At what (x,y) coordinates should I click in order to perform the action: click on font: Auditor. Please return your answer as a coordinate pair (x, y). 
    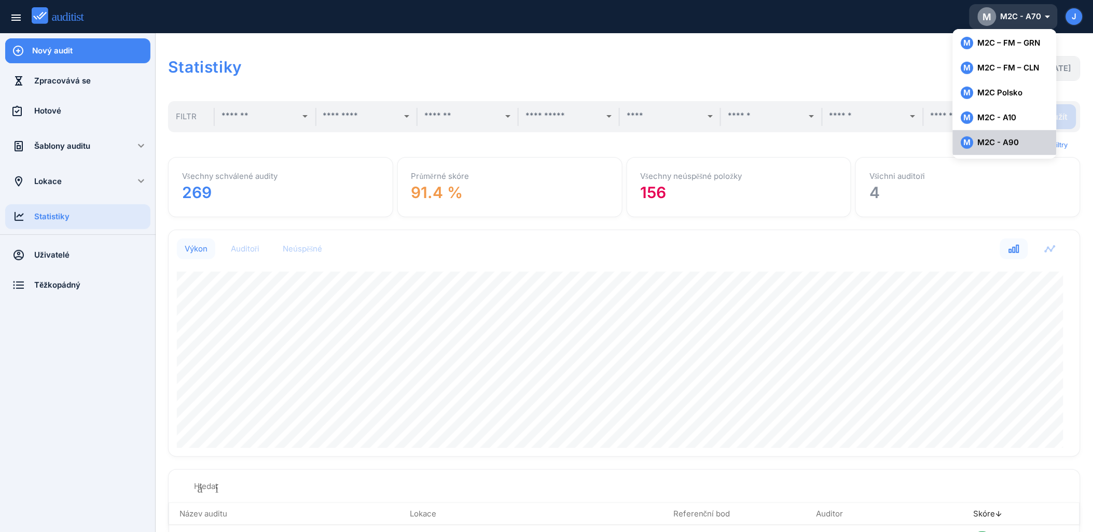
    Looking at the image, I should click on (830, 514).